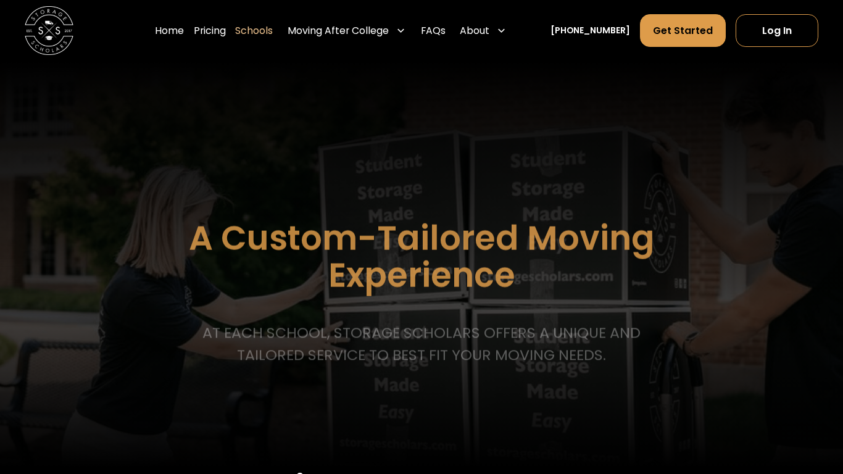 The width and height of the screenshot is (843, 474). Describe the element at coordinates (422, 257) in the screenshot. I see `h1: A Custom-Tailored Moving Experience` at that location.